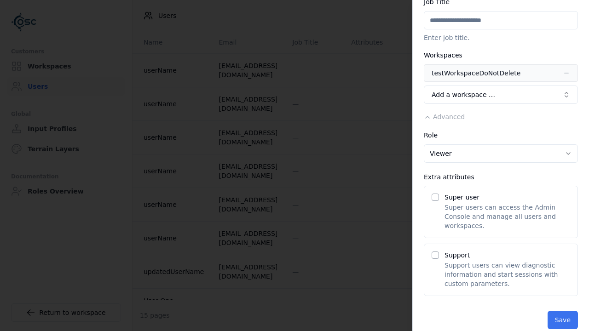 The width and height of the screenshot is (589, 331). I want to click on label: Support, so click(457, 255).